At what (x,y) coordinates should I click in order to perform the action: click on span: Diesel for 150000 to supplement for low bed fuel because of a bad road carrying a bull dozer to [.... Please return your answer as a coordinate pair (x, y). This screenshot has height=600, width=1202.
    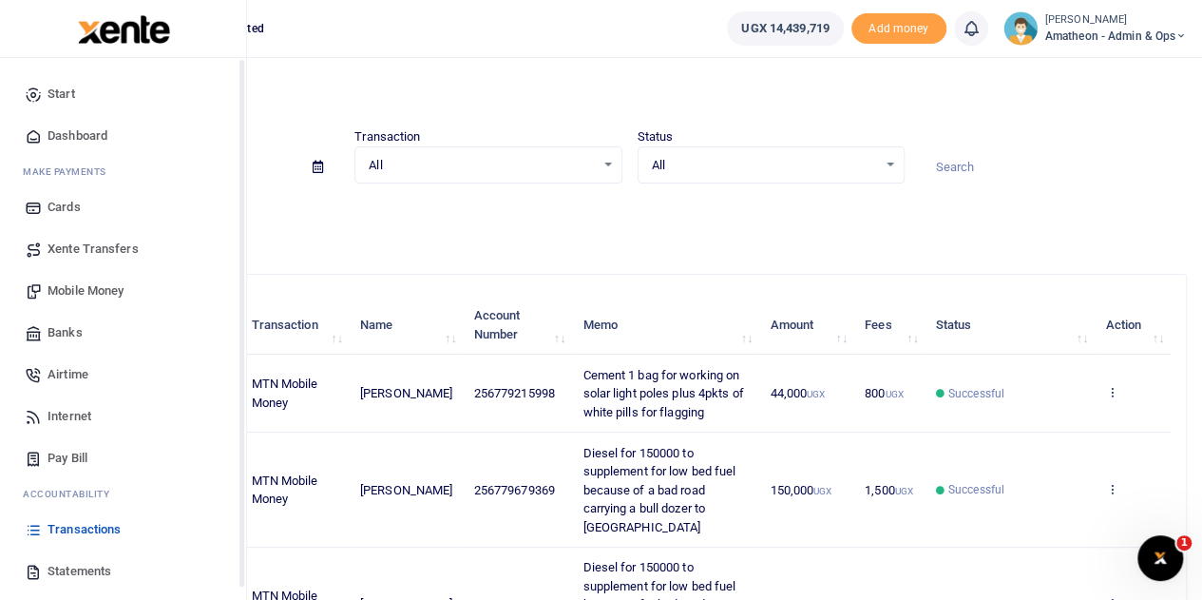
    Looking at the image, I should click on (658, 489).